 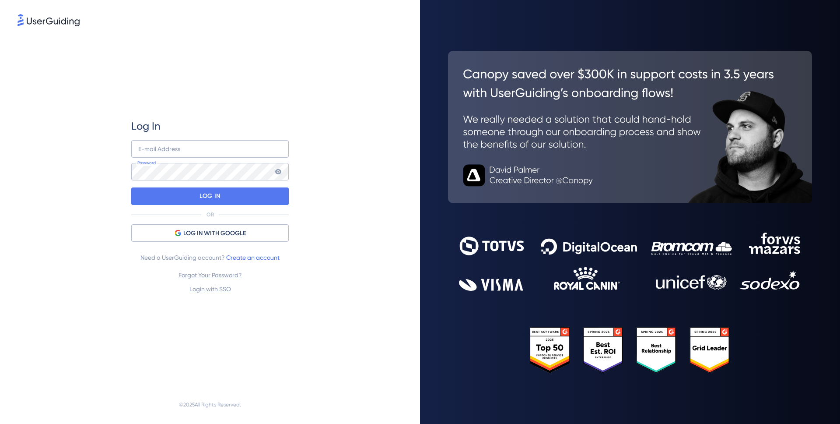 I want to click on span: © 2025 All Rights Reserved., so click(x=210, y=404).